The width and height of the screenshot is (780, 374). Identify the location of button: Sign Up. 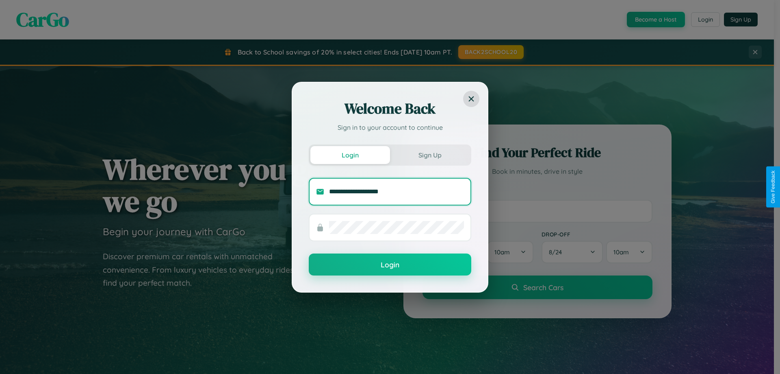
(430, 155).